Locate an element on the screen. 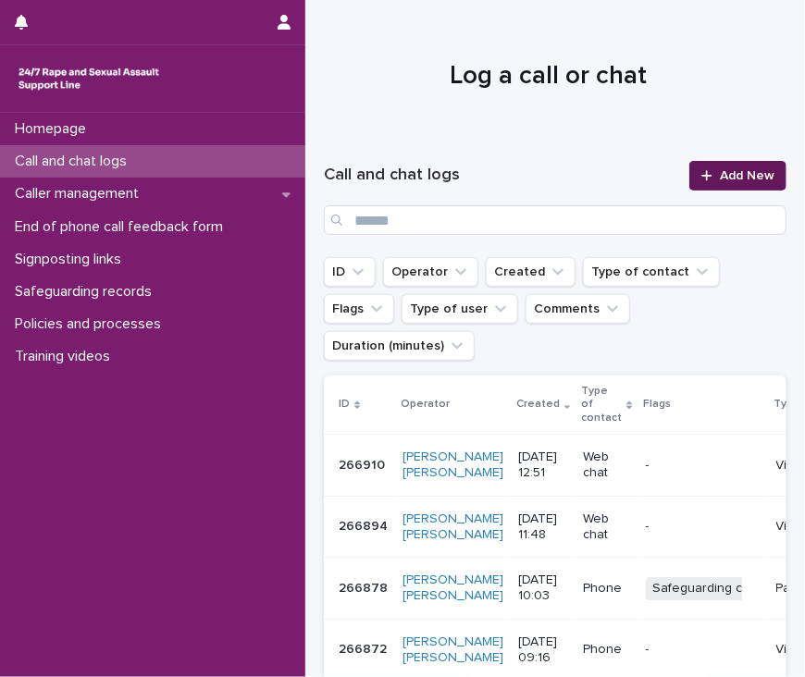 The height and width of the screenshot is (677, 805). p: Created is located at coordinates (537, 404).